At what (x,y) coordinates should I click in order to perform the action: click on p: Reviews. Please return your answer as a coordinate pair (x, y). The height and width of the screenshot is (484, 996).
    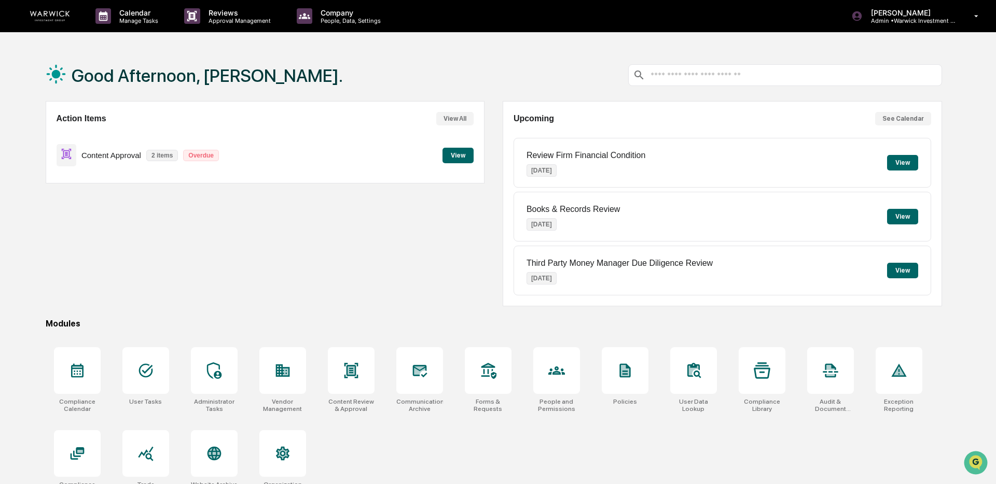
    Looking at the image, I should click on (238, 12).